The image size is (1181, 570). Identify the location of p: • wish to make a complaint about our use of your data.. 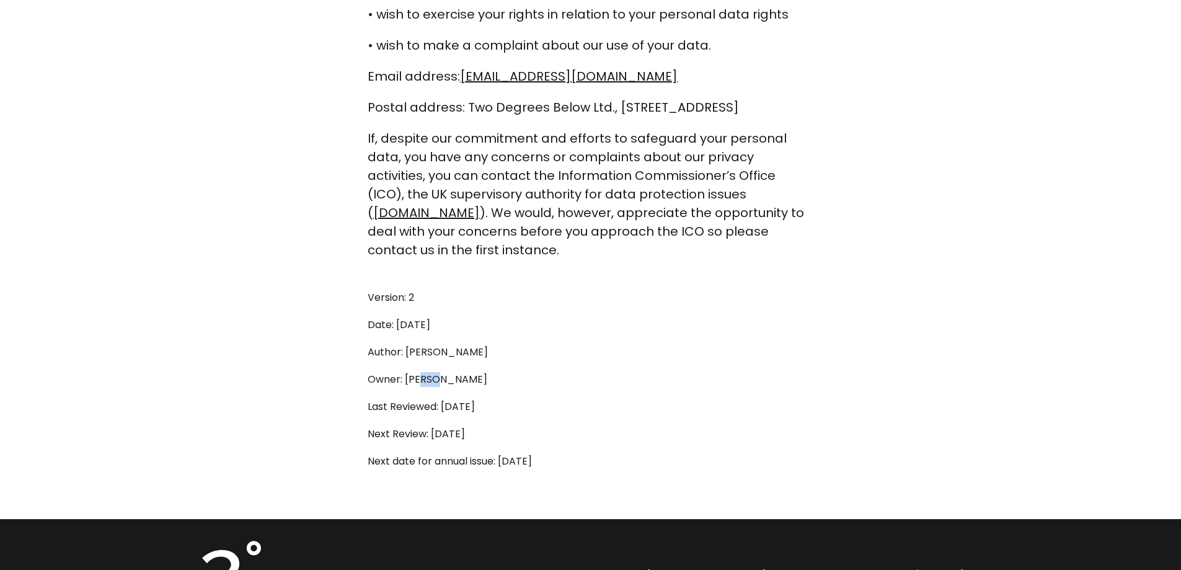
(590, 45).